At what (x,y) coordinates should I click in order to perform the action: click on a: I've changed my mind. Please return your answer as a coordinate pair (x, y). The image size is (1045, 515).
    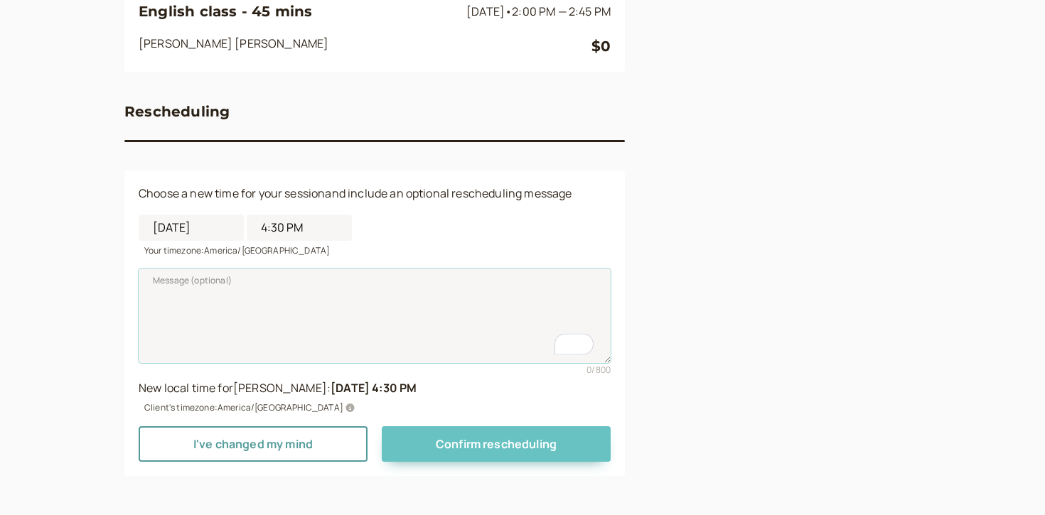
    Looking at the image, I should click on (253, 444).